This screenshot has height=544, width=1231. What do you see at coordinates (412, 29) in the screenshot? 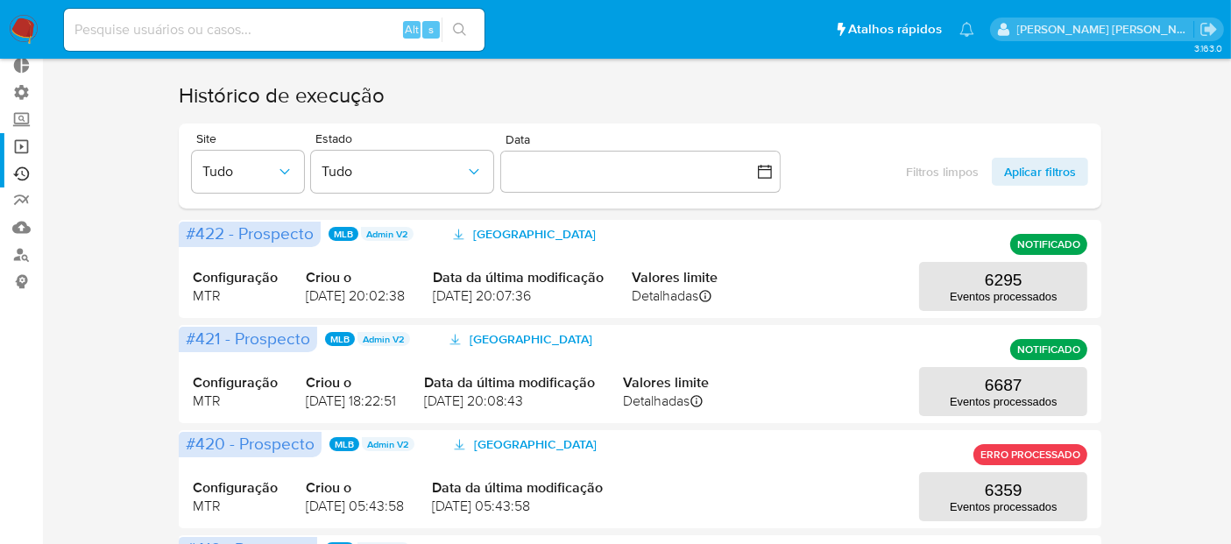
I see `span: Alt` at bounding box center [412, 29].